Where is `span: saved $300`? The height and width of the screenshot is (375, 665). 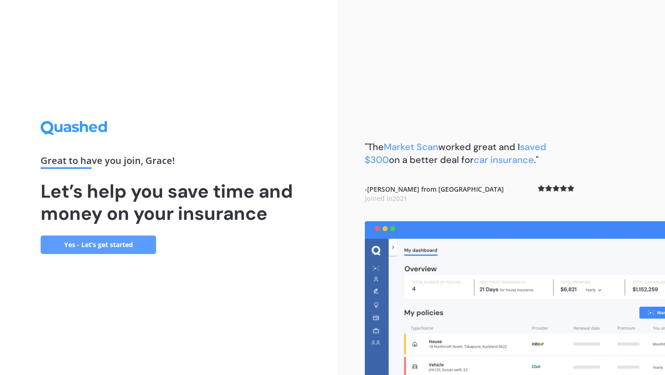
span: saved $300 is located at coordinates (455, 153).